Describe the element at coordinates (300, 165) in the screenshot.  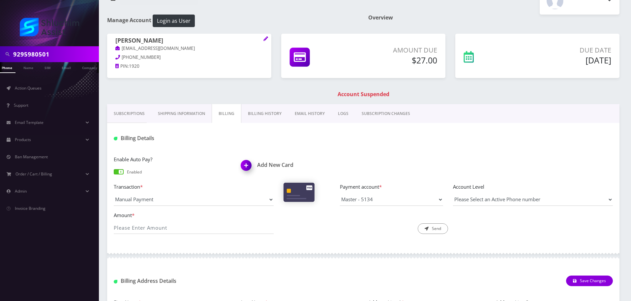
I see `a: Add New CardAdd New Card` at that location.